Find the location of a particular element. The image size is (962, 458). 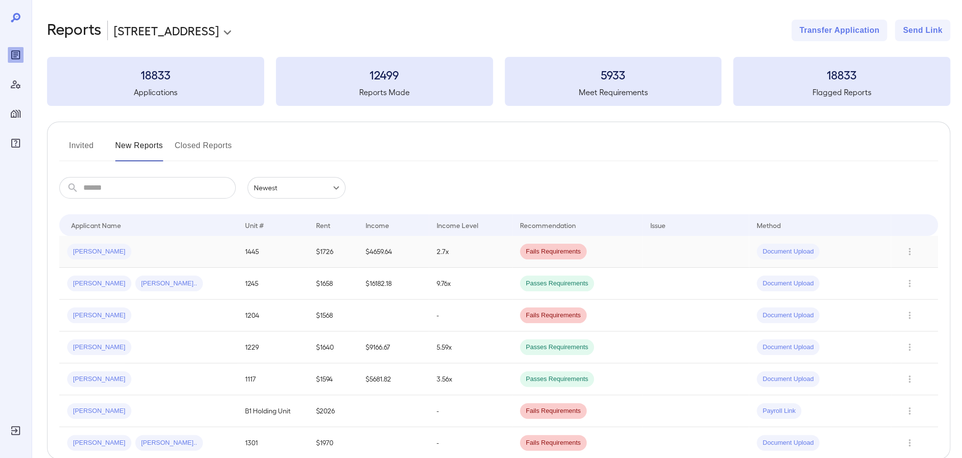

td: $16182.18 is located at coordinates (393, 283).